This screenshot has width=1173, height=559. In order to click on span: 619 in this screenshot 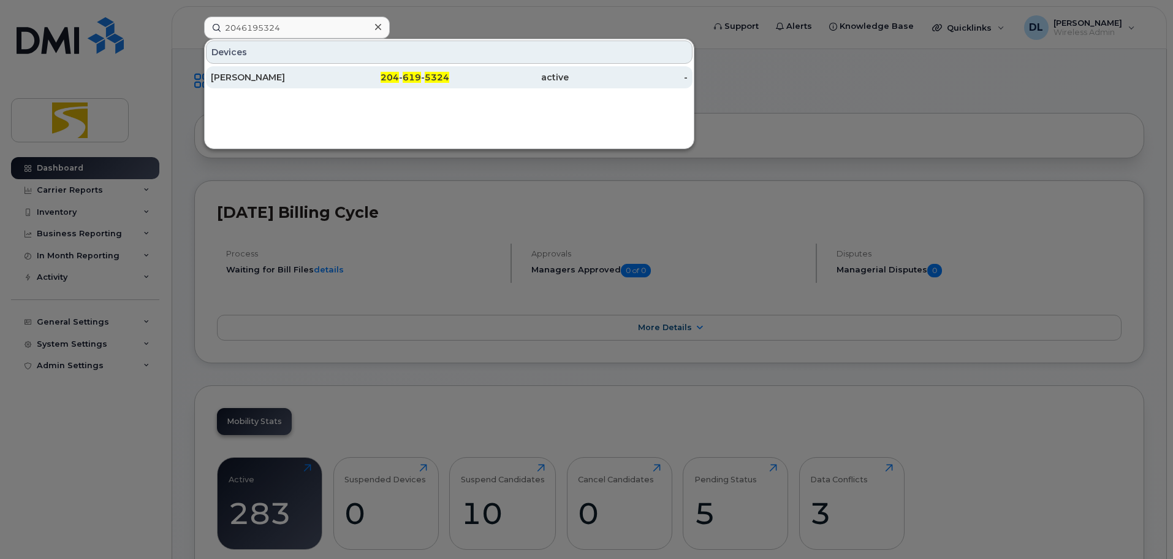, I will do `click(412, 77)`.